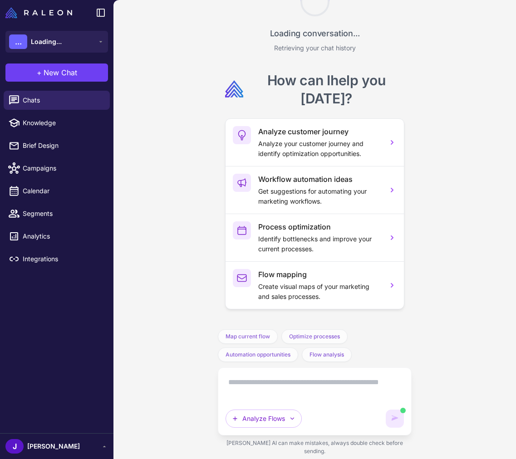 The image size is (516, 459). Describe the element at coordinates (57, 236) in the screenshot. I see `a: Analytics` at that location.